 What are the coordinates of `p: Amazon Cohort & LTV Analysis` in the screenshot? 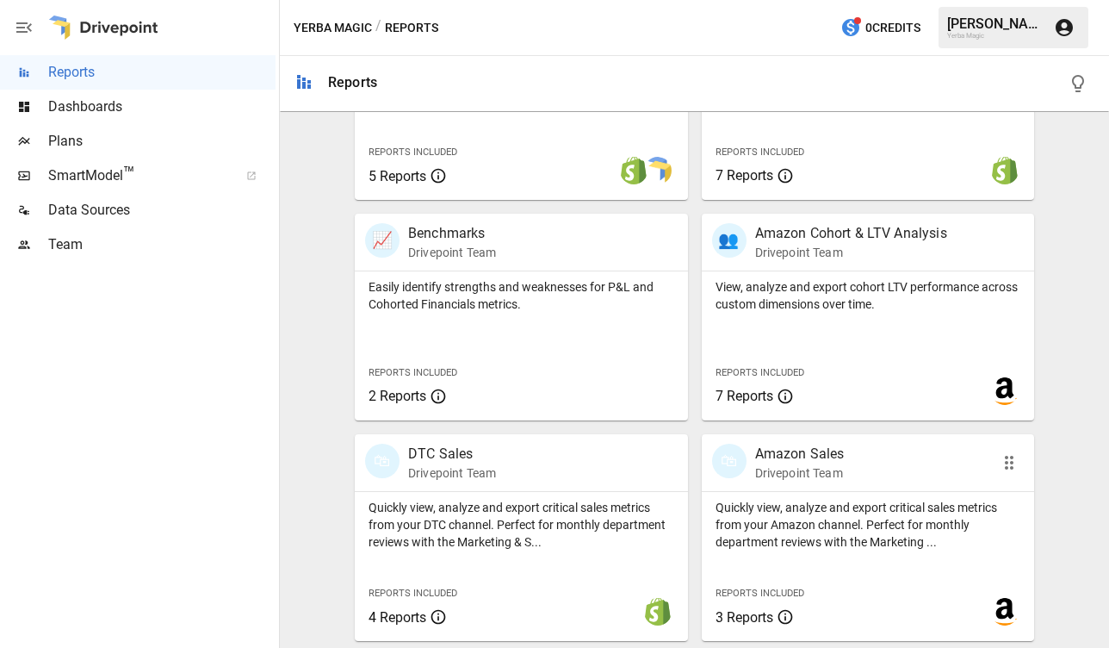 It's located at (851, 233).